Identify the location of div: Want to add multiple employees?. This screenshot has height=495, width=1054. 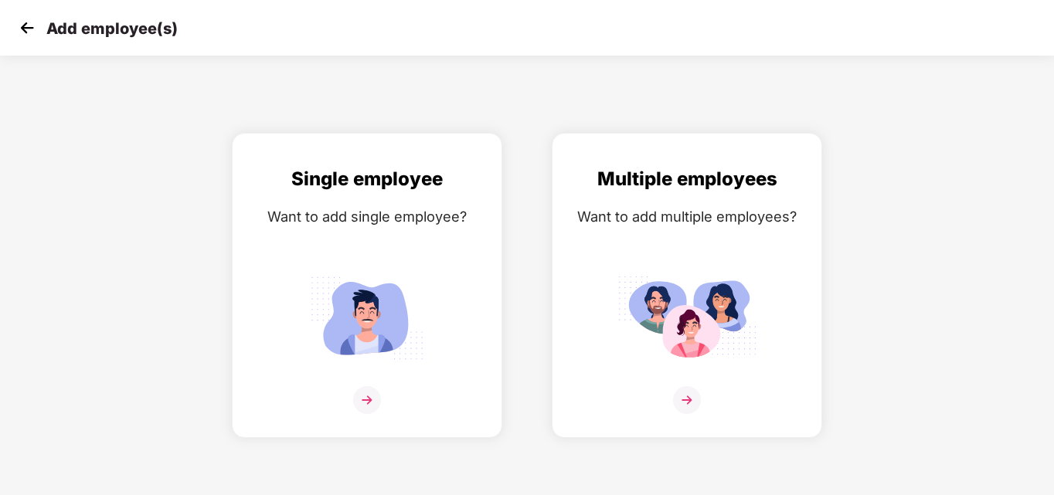
(687, 216).